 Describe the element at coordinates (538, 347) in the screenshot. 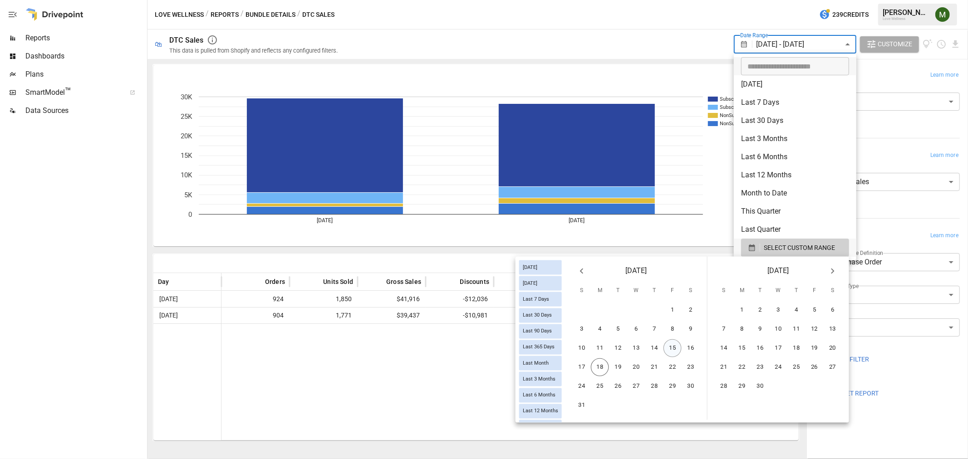

I see `span: Last 365 Days` at that location.